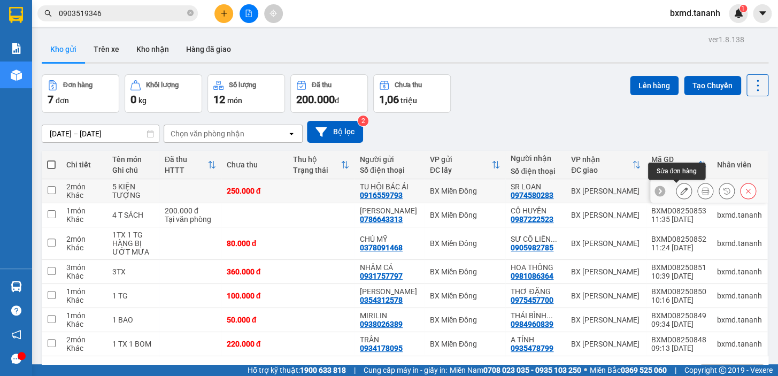 The height and width of the screenshot is (376, 778). Describe the element at coordinates (323, 370) in the screenshot. I see `strong: 1900 633 818` at that location.